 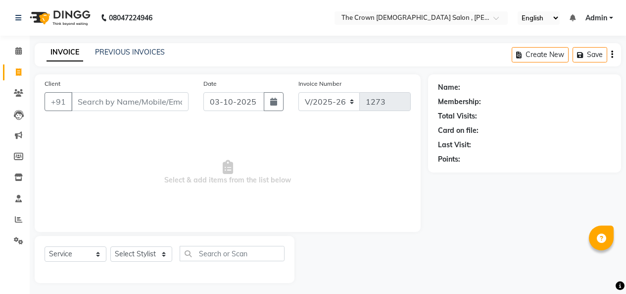 I want to click on a: PREVIOUS INVOICES, so click(x=130, y=52).